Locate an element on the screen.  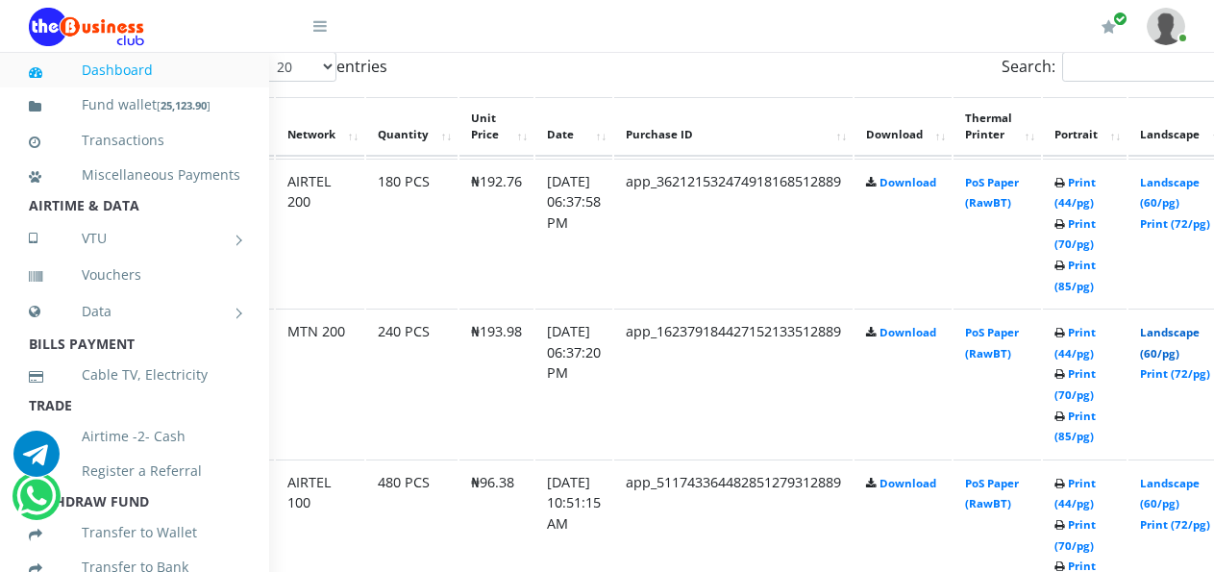
th: Date: activate to sort column ascending is located at coordinates (574, 127).